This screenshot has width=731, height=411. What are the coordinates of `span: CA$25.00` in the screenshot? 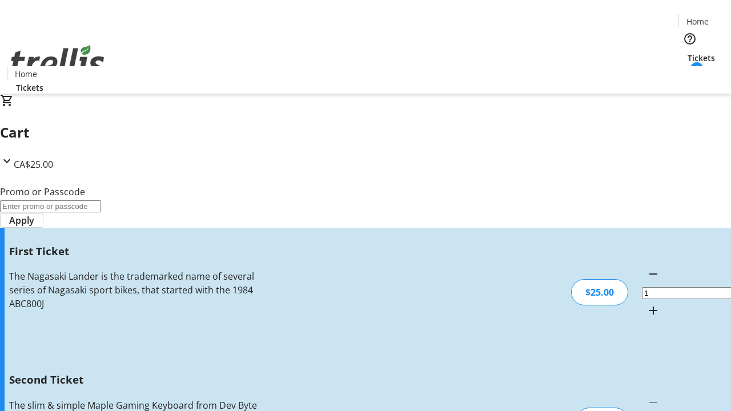 It's located at (33, 165).